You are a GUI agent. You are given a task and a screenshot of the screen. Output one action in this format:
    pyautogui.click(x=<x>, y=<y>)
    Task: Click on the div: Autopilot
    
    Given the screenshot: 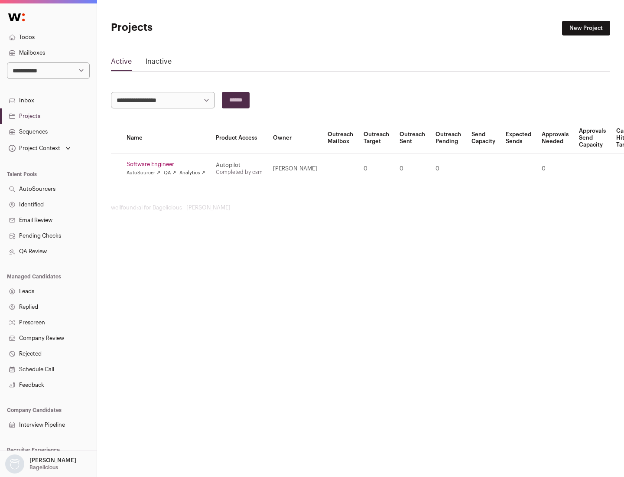 What is the action you would take?
    pyautogui.click(x=239, y=165)
    